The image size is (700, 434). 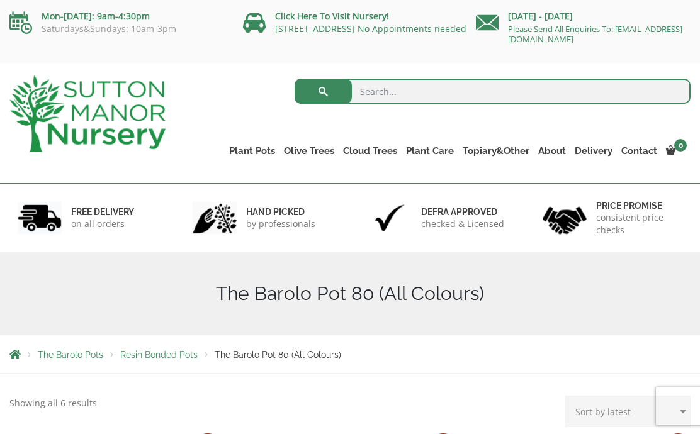 I want to click on img: 1.jpg, so click(x=40, y=218).